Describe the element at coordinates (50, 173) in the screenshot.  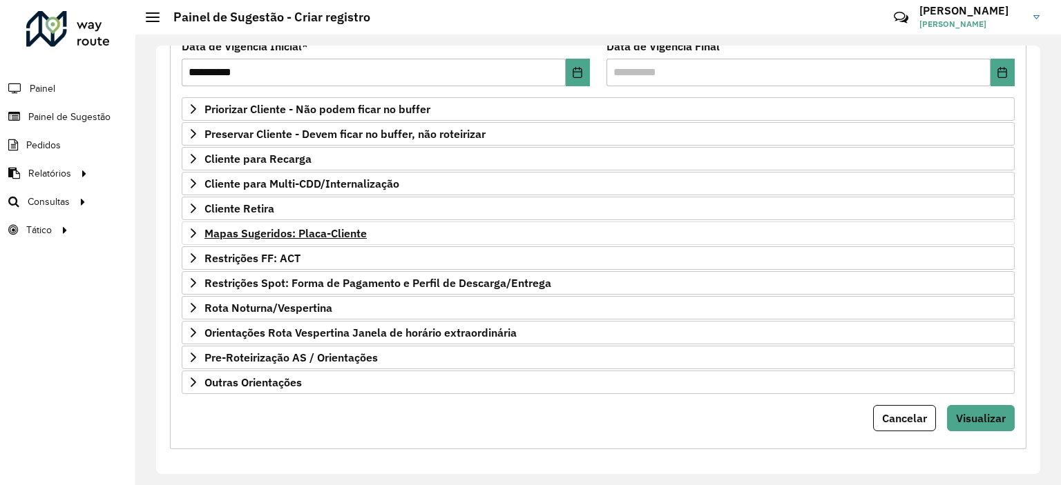
I see `span: Relatórios` at that location.